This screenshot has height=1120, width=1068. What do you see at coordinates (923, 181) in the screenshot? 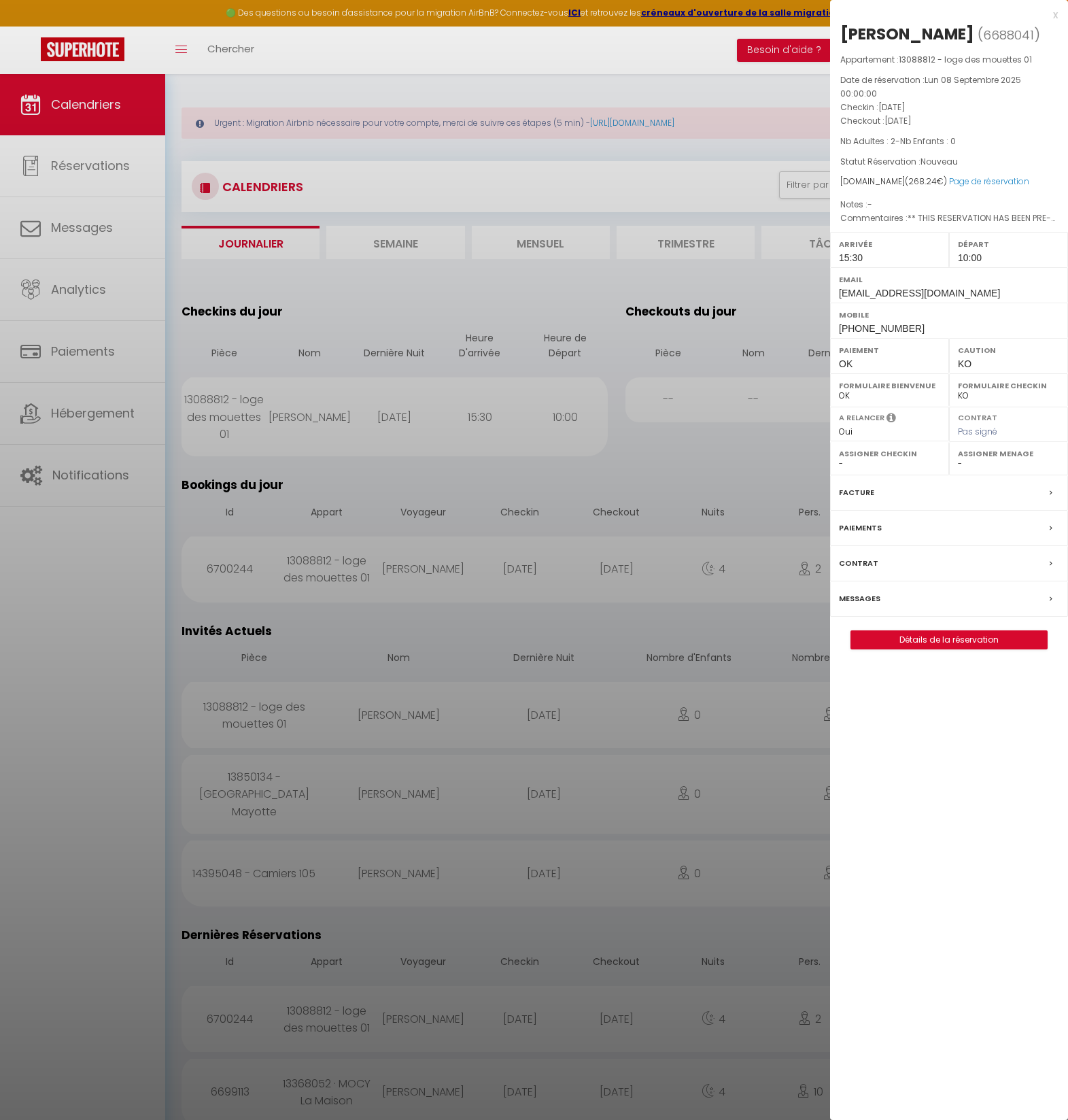
I see `span: 268.24` at bounding box center [923, 181].